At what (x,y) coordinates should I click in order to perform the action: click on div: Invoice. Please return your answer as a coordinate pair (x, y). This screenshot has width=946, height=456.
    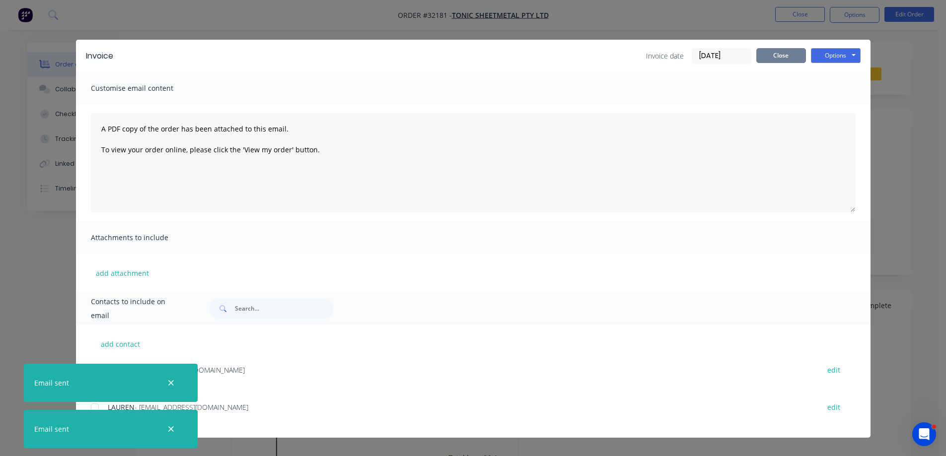
    Looking at the image, I should click on (99, 56).